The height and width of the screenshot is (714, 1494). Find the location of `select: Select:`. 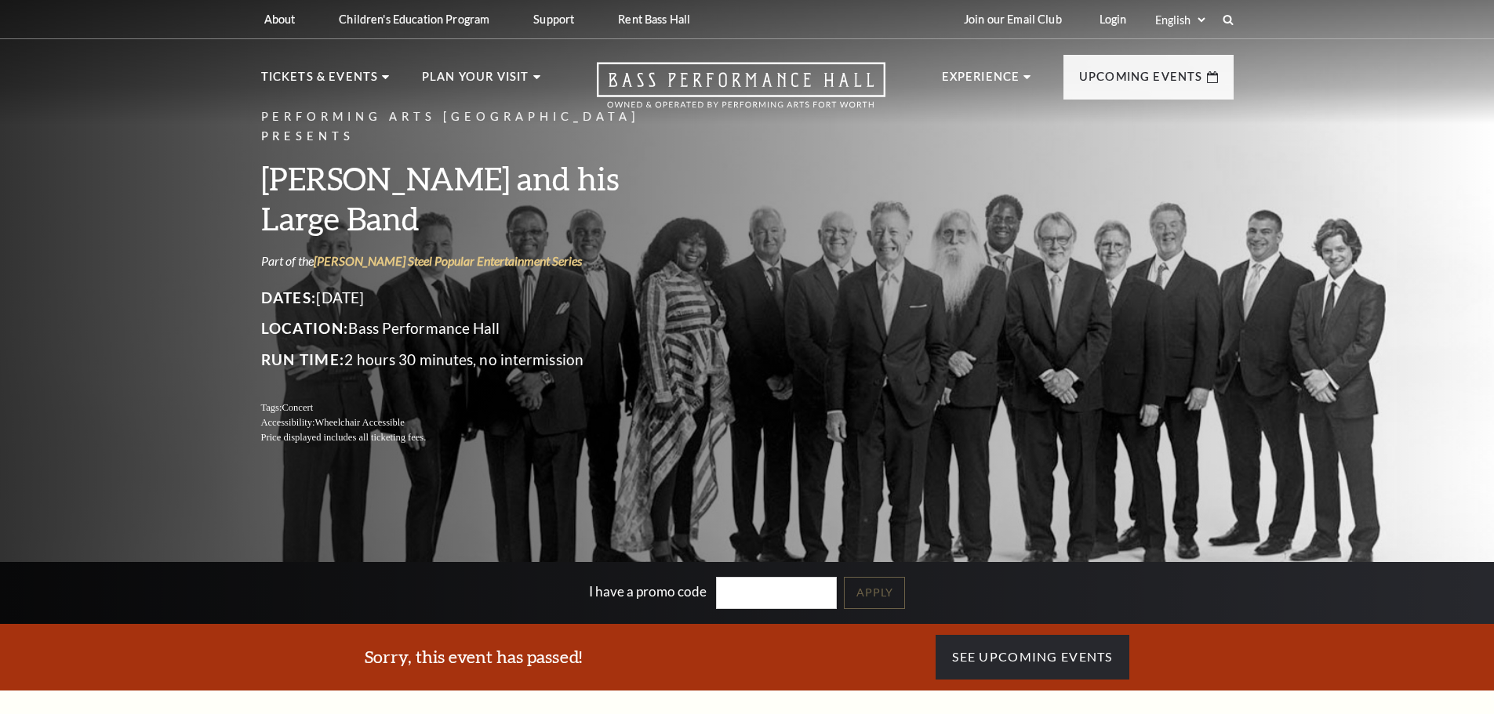

select: Select: is located at coordinates (1180, 20).